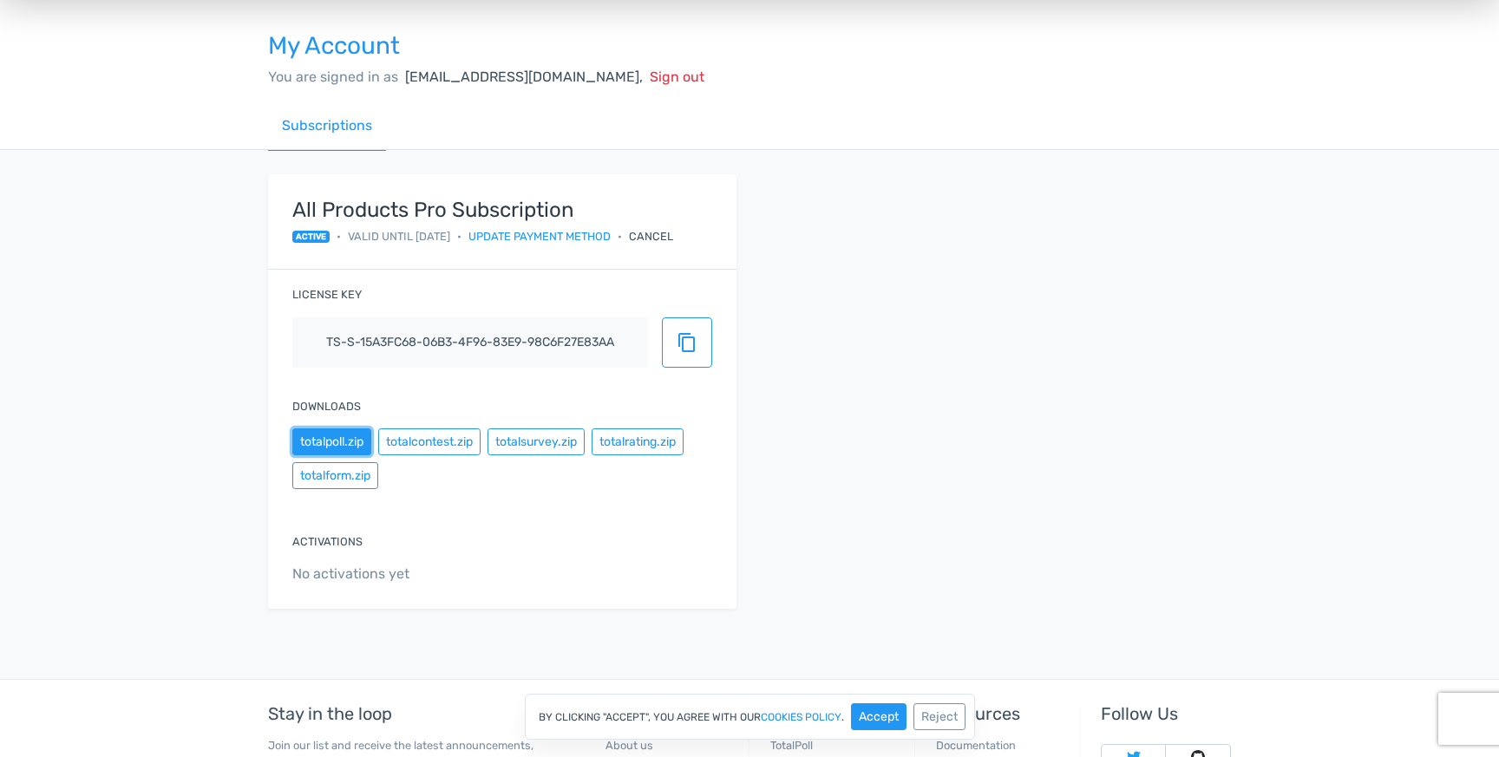  What do you see at coordinates (310, 237) in the screenshot?
I see `span: active` at bounding box center [310, 237].